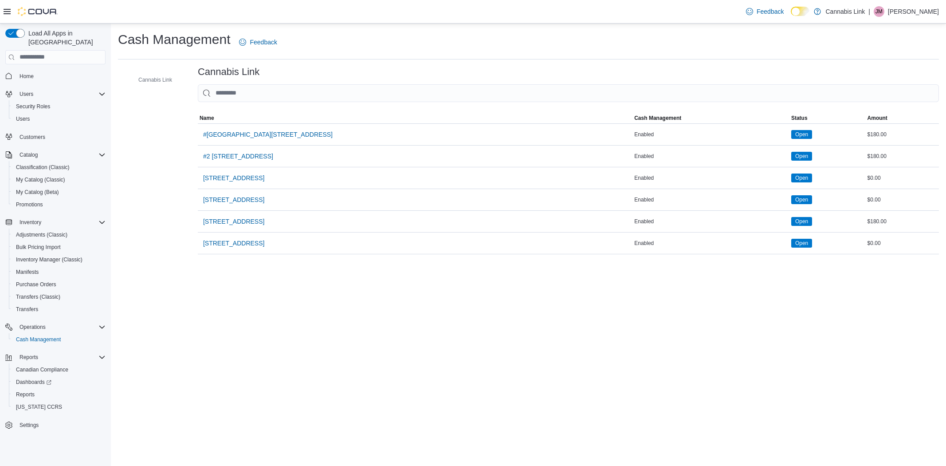 The image size is (946, 466). What do you see at coordinates (36, 284) in the screenshot?
I see `a: Purchase Orders` at bounding box center [36, 284].